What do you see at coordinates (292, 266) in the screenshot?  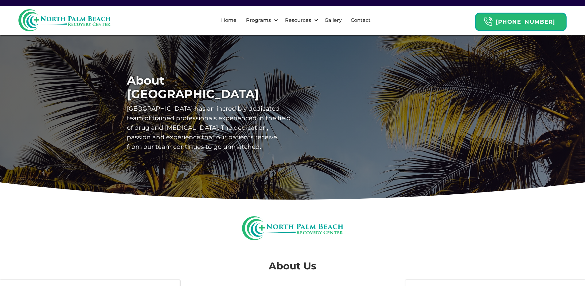 I see `h2: About Us` at bounding box center [292, 266].